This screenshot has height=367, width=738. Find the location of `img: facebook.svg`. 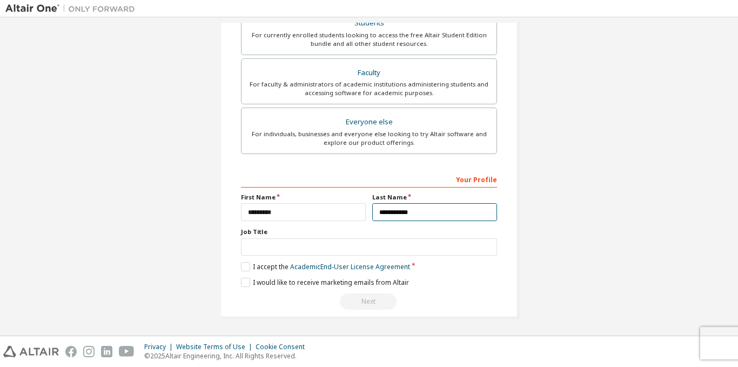

img: facebook.svg is located at coordinates (71, 351).